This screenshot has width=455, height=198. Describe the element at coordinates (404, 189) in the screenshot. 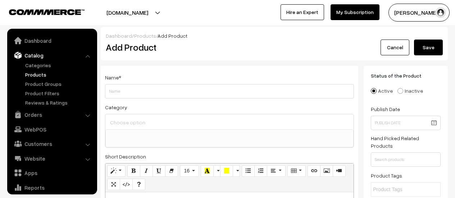

I see `input: Product Tags` at that location.